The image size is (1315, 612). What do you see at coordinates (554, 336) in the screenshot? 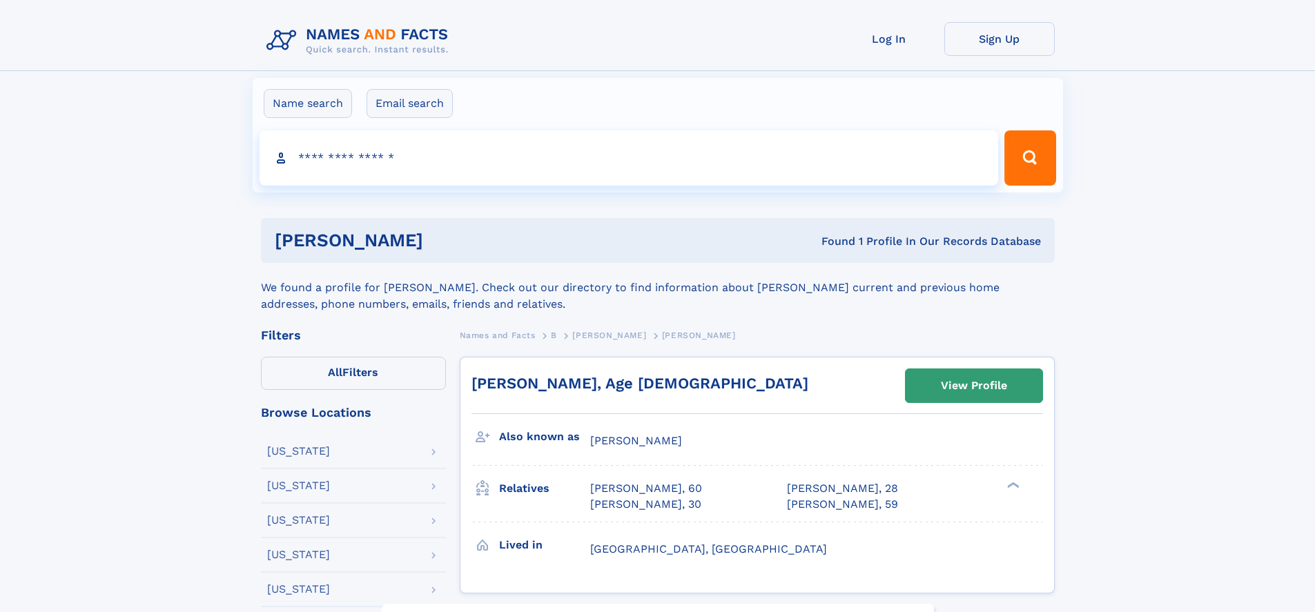
I see `span: B` at bounding box center [554, 336].